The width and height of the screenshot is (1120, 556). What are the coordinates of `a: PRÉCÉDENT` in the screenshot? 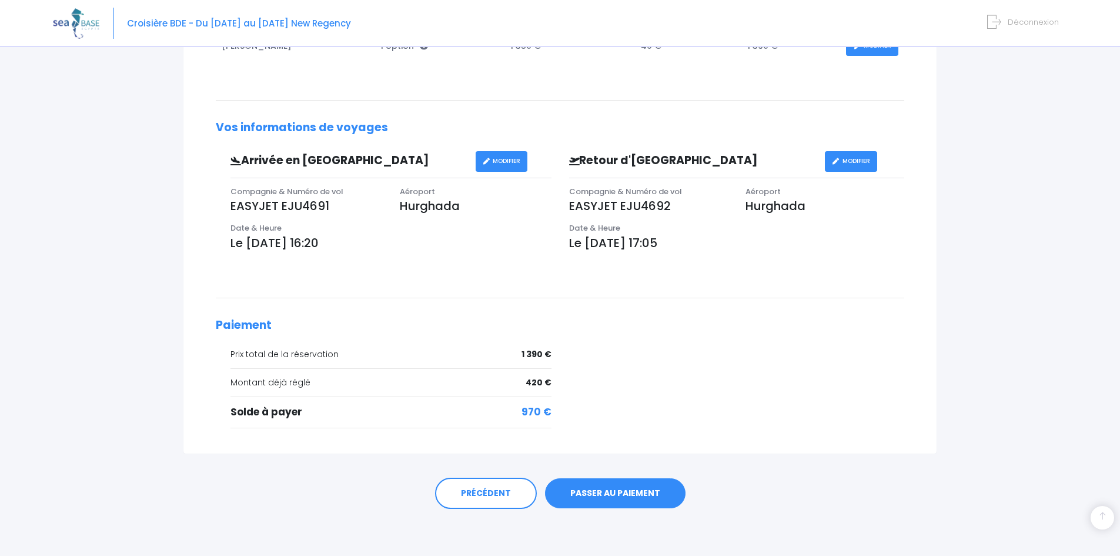 It's located at (486, 493).